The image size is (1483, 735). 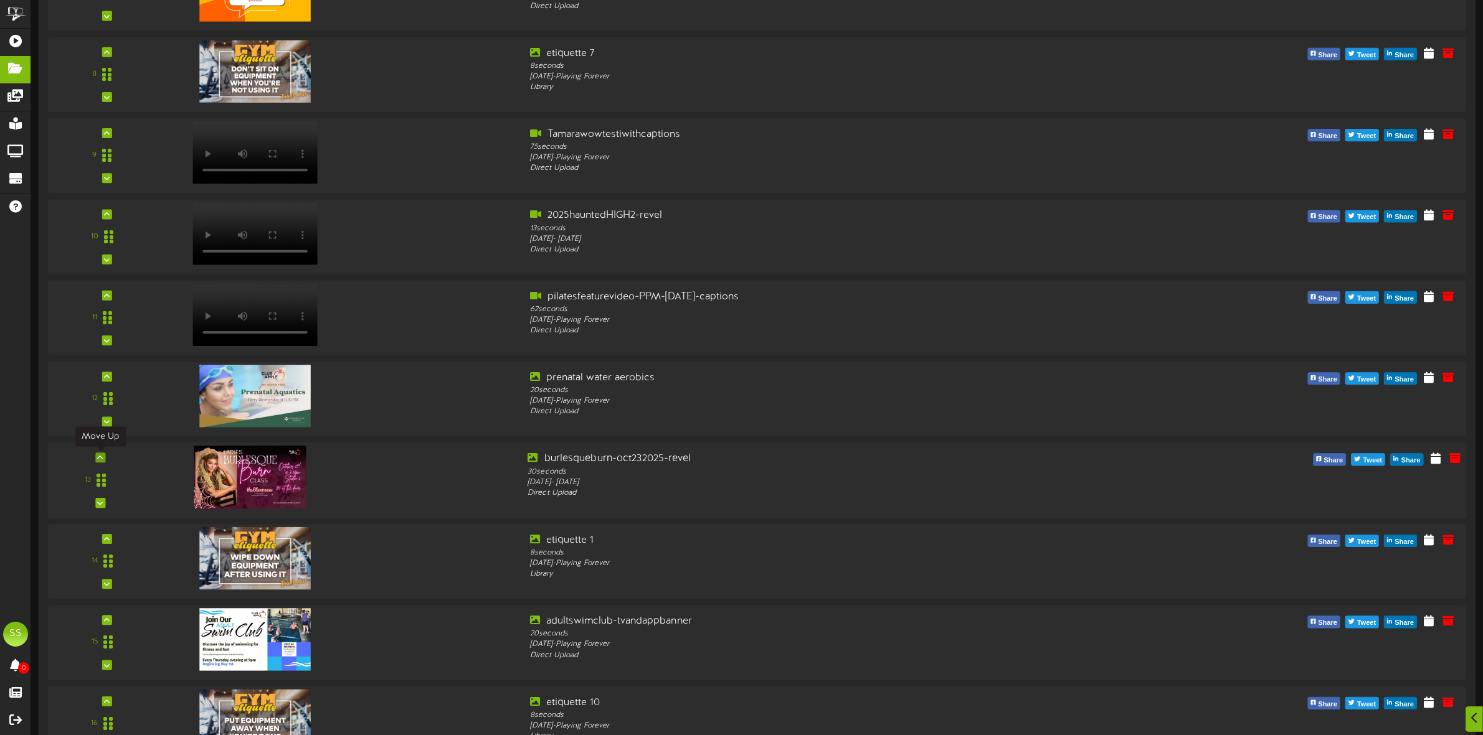 I want to click on span: 0, so click(x=24, y=668).